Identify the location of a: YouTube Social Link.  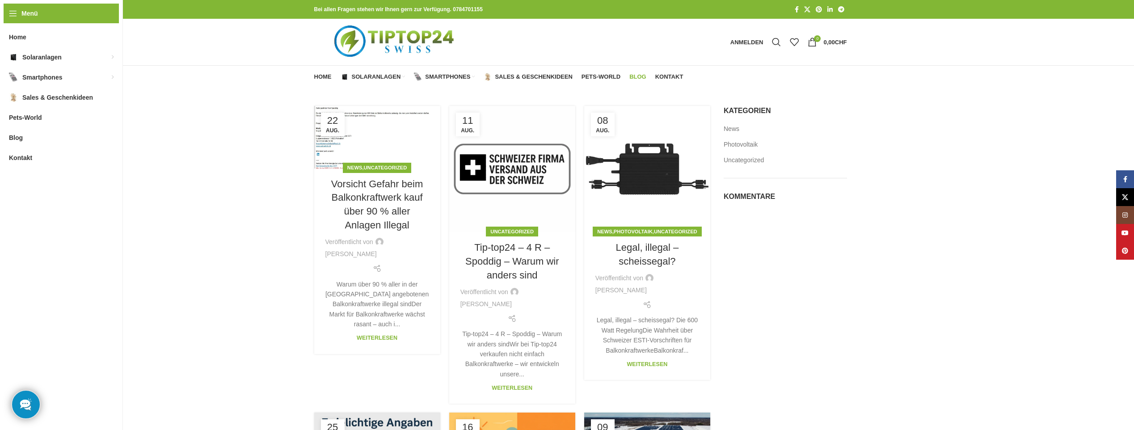
(1125, 233).